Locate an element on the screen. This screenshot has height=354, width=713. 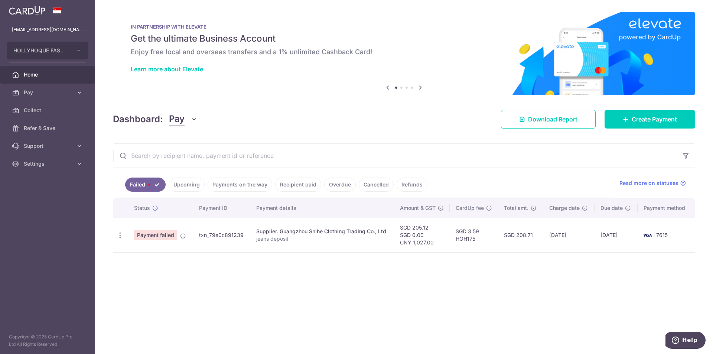
button: Pay is located at coordinates (183, 119).